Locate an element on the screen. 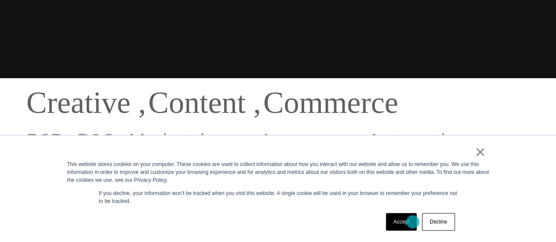 The width and height of the screenshot is (556, 242). a: B2C is located at coordinates (96, 141).